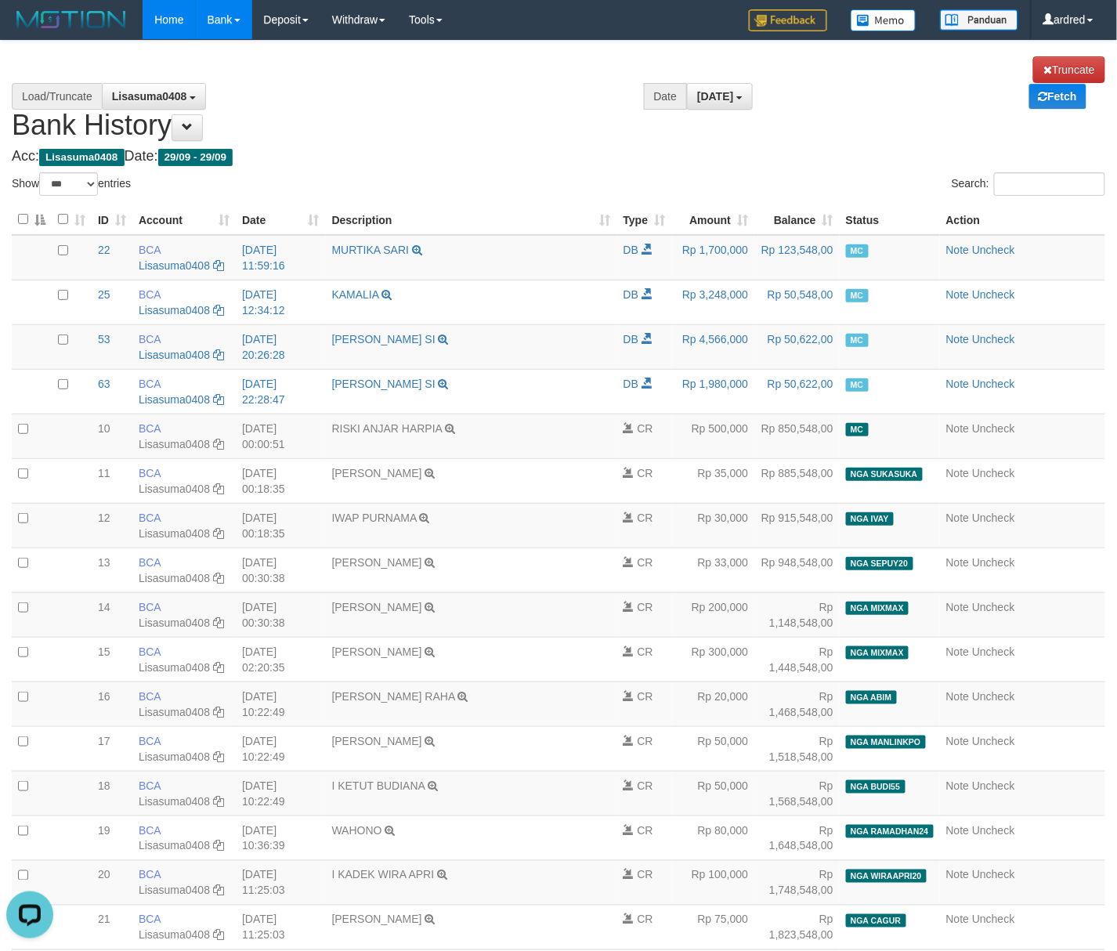 The width and height of the screenshot is (1117, 951). Describe the element at coordinates (666, 96) in the screenshot. I see `div: Date` at that location.